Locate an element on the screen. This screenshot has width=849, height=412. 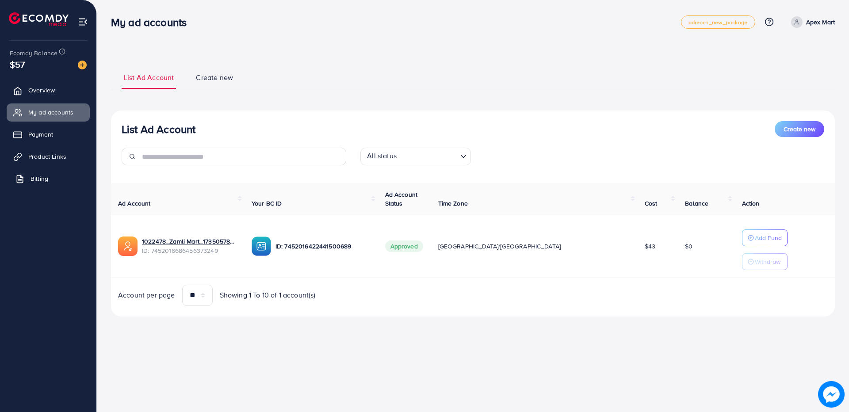
img: ic-ads-acc.e4c84228.svg is located at coordinates (128, 246).